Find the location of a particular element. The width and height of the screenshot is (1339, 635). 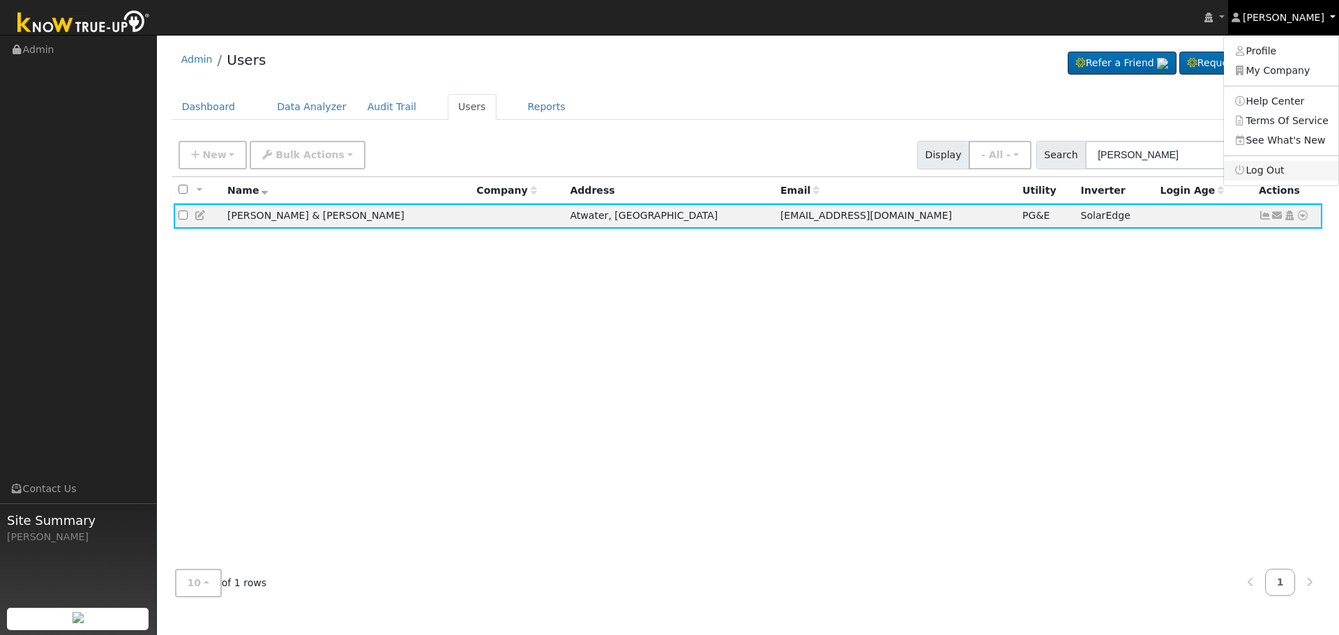

a: Login As is located at coordinates (1289, 215).